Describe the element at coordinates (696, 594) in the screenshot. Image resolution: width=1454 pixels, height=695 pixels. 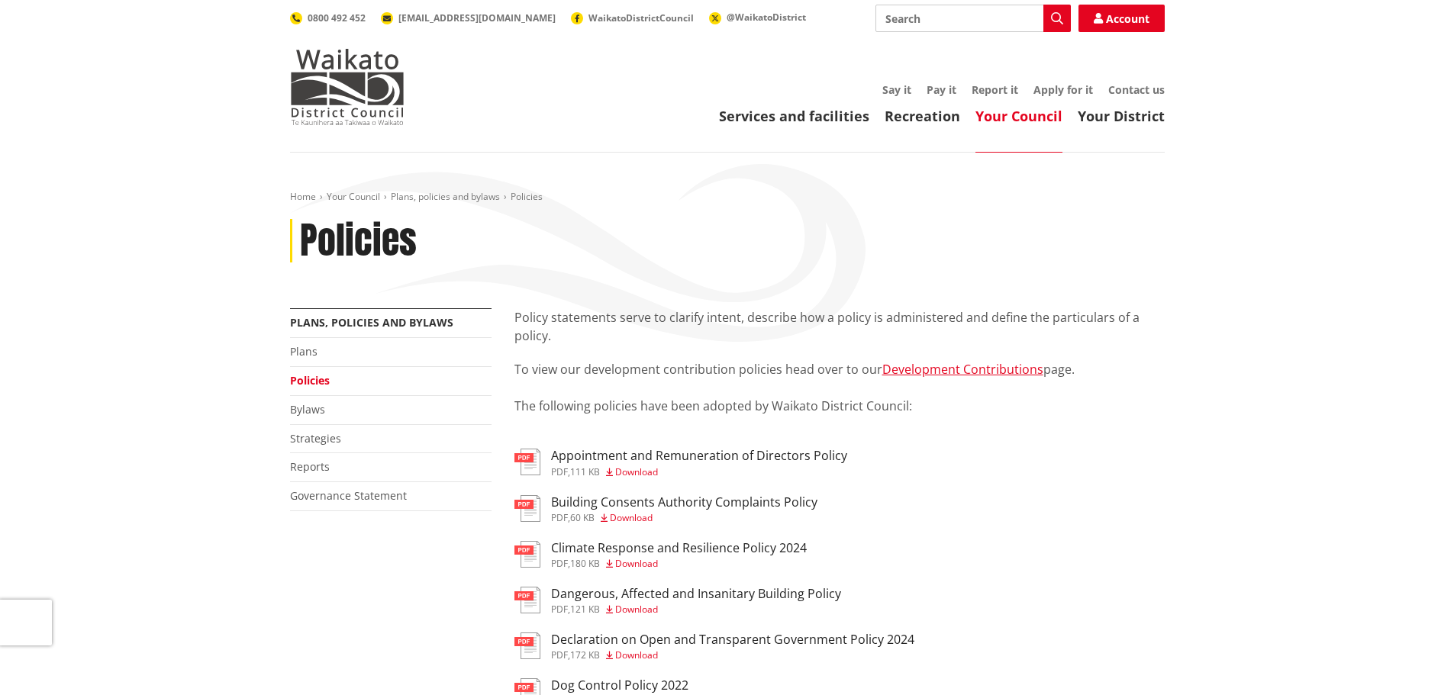
I see `h3: Dangerous, Affected and Insanitary Building Policy` at that location.